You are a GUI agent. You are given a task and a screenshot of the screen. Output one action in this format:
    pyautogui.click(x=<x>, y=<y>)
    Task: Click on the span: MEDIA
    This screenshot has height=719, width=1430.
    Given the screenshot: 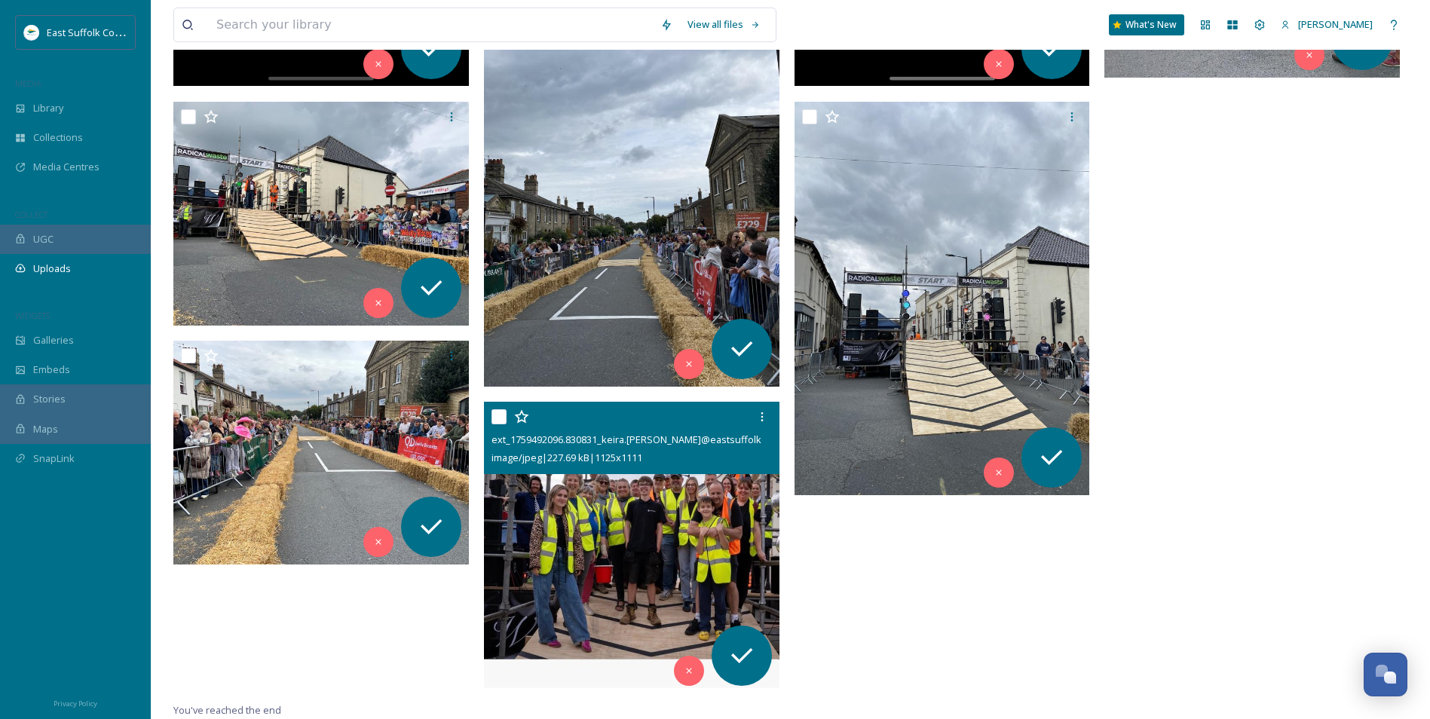 What is the action you would take?
    pyautogui.click(x=28, y=83)
    